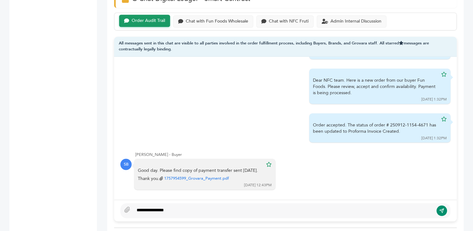  I want to click on div: Order accepted. The status of order # 250912-1154-4671 has been updated to Proforma Invoice Created., so click(375, 128).